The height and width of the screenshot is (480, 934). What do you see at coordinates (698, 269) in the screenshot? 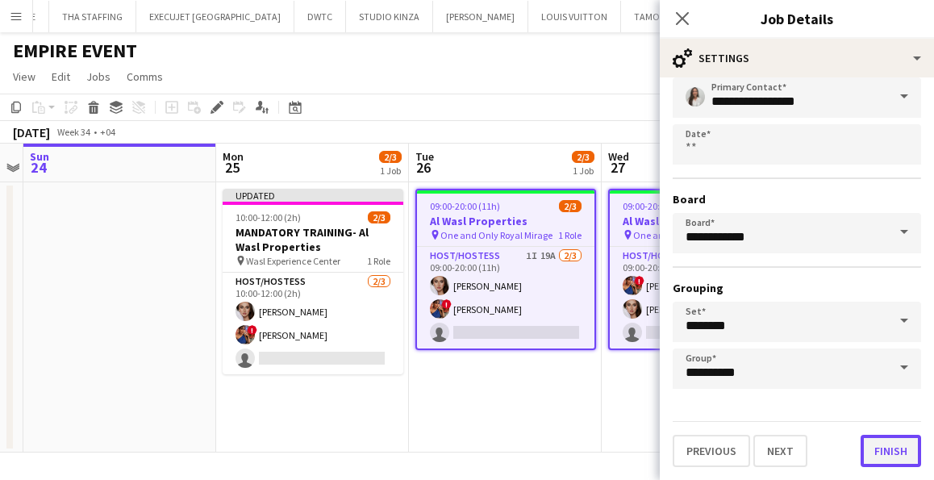
I see `app-job-card: 09:00-20:00 (11h)2/3Al Wasl Properties One and Only Royal Mirage1 RoleHost/Hostess1I2/309:00-20:0...` at bounding box center [698, 269].